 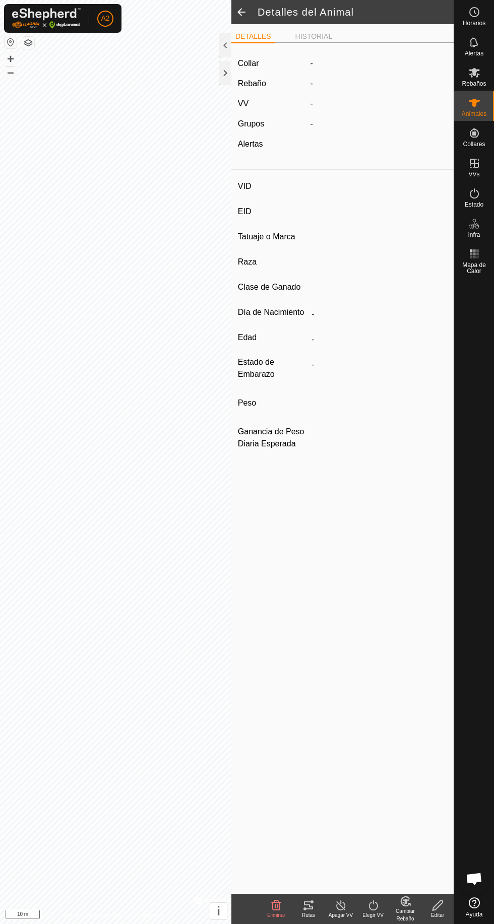 I want to click on img: Logo Gallagher, so click(x=46, y=18).